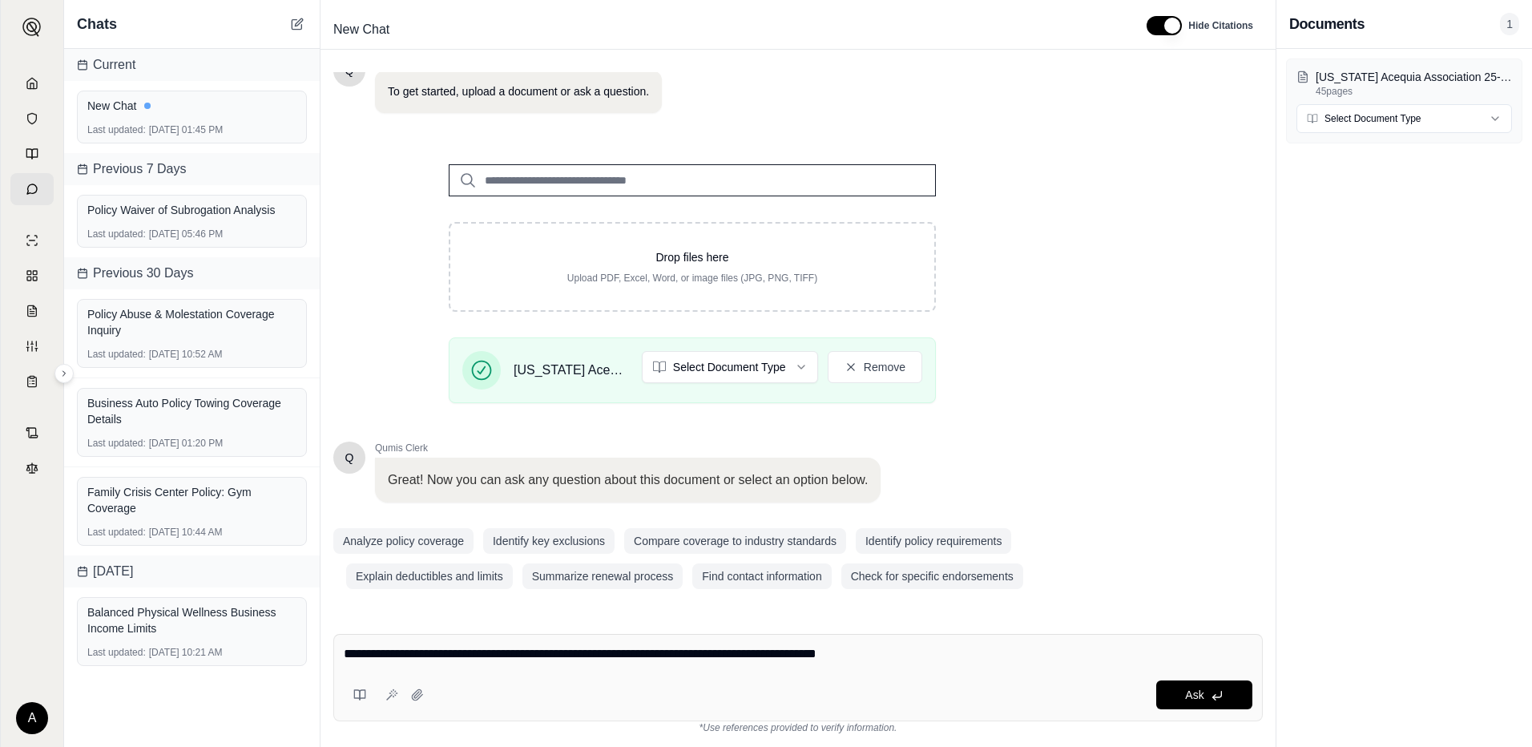  Describe the element at coordinates (519, 91) in the screenshot. I see `p: To get started, upload a document or ask a question.` at that location.